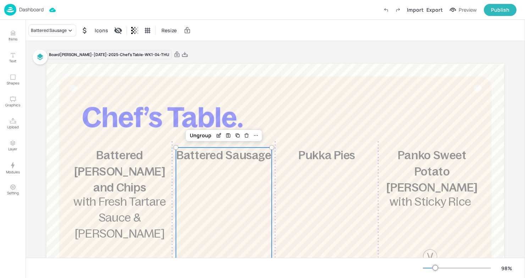 The width and height of the screenshot is (525, 278). Describe the element at coordinates (224, 155) in the screenshot. I see `span: Battered Sausage` at that location.